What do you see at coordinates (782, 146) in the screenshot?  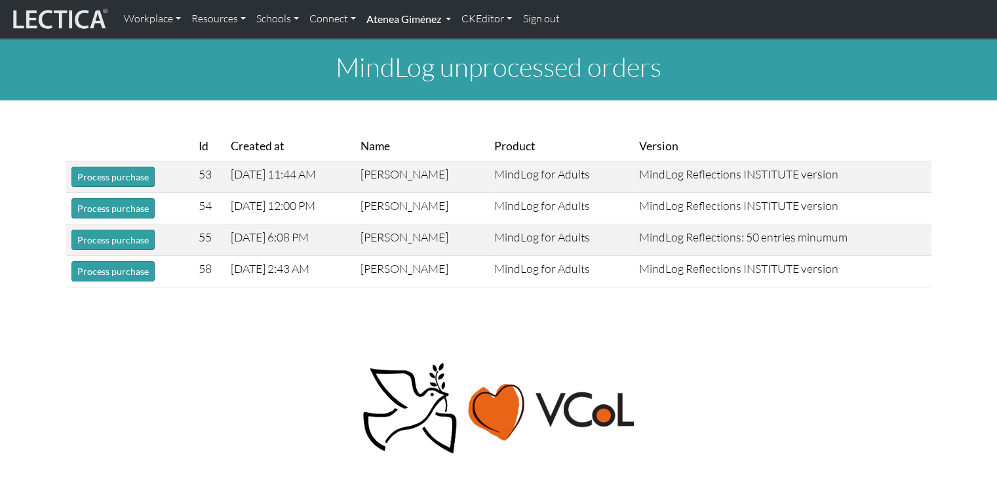 I see `th: Version` at bounding box center [782, 146].